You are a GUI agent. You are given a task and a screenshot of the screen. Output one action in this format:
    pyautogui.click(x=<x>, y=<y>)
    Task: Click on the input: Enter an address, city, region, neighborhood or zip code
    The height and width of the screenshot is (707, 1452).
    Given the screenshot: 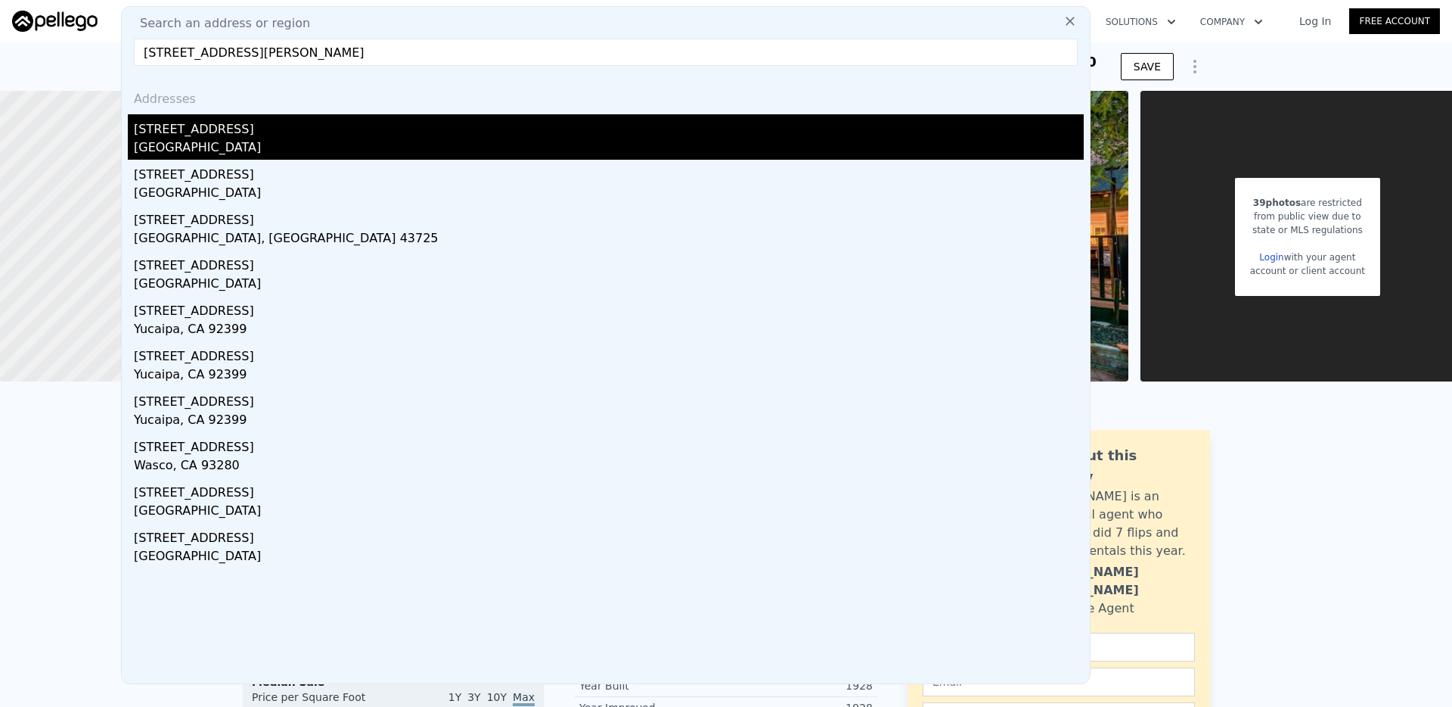 What is the action you would take?
    pyautogui.click(x=606, y=52)
    